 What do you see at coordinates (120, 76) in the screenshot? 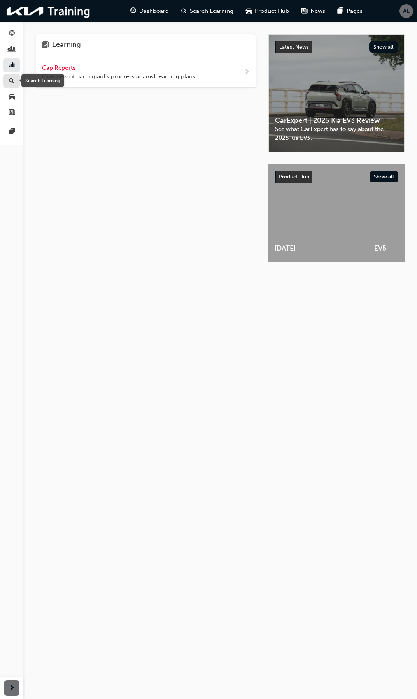
I see `span: Overview of participant's progress against learning plans.` at bounding box center [120, 76].